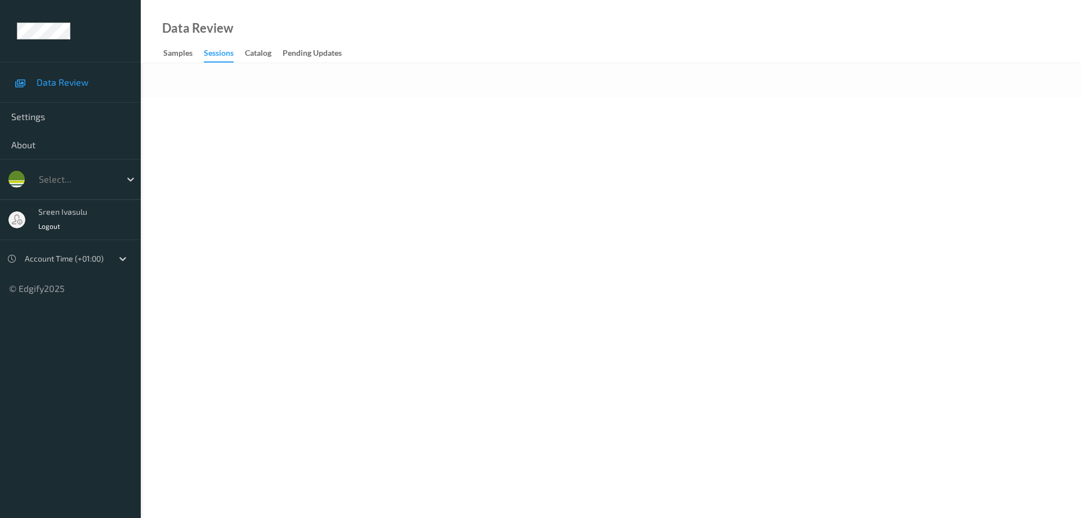  What do you see at coordinates (184, 54) in the screenshot?
I see `a: Samples` at bounding box center [184, 54].